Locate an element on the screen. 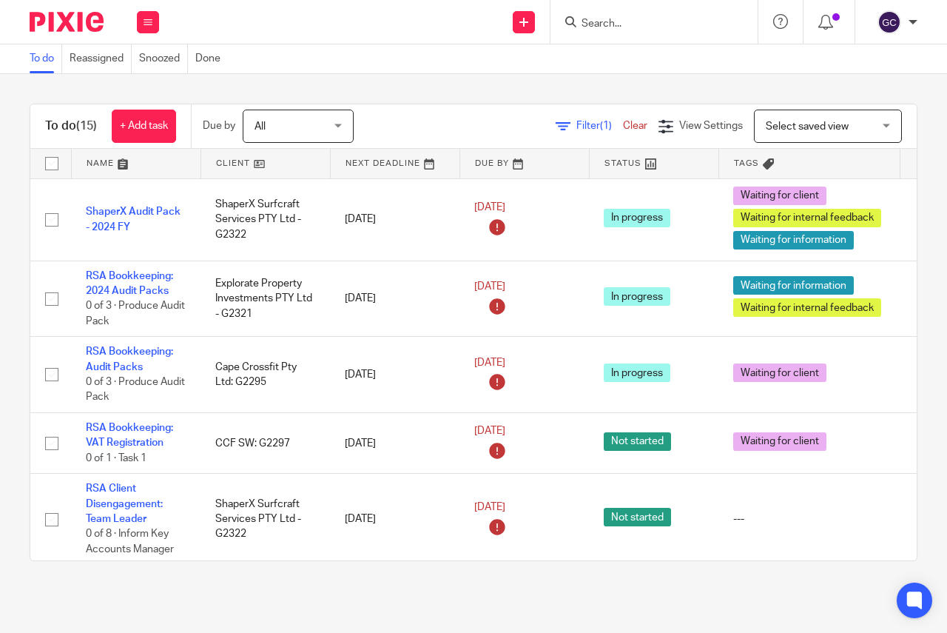 The height and width of the screenshot is (633, 947). img: Pixie is located at coordinates (67, 21).